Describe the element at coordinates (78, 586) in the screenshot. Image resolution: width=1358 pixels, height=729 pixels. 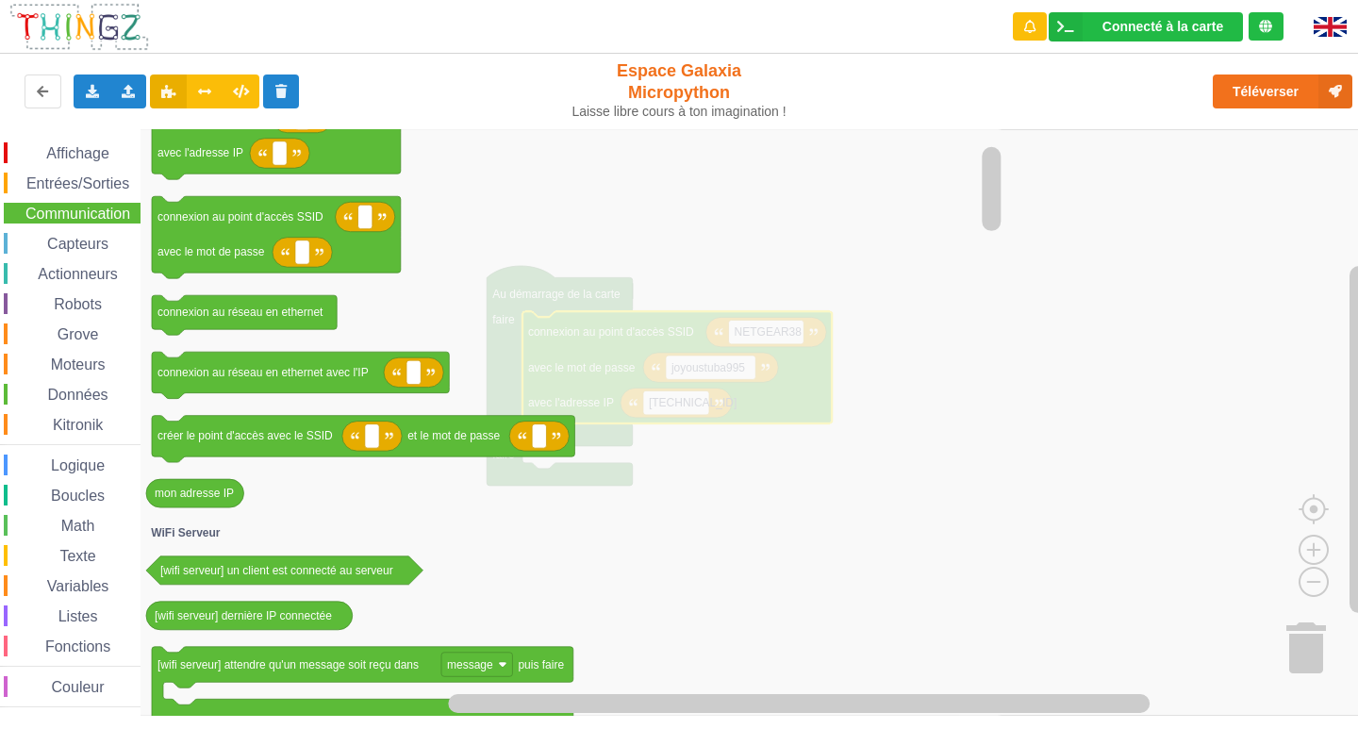
I see `span: Variables` at that location.